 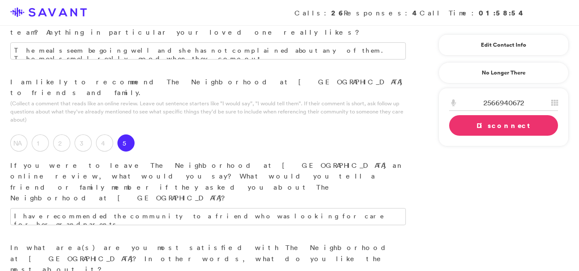 What do you see at coordinates (105, 143) in the screenshot?
I see `label: 4` at bounding box center [105, 143].